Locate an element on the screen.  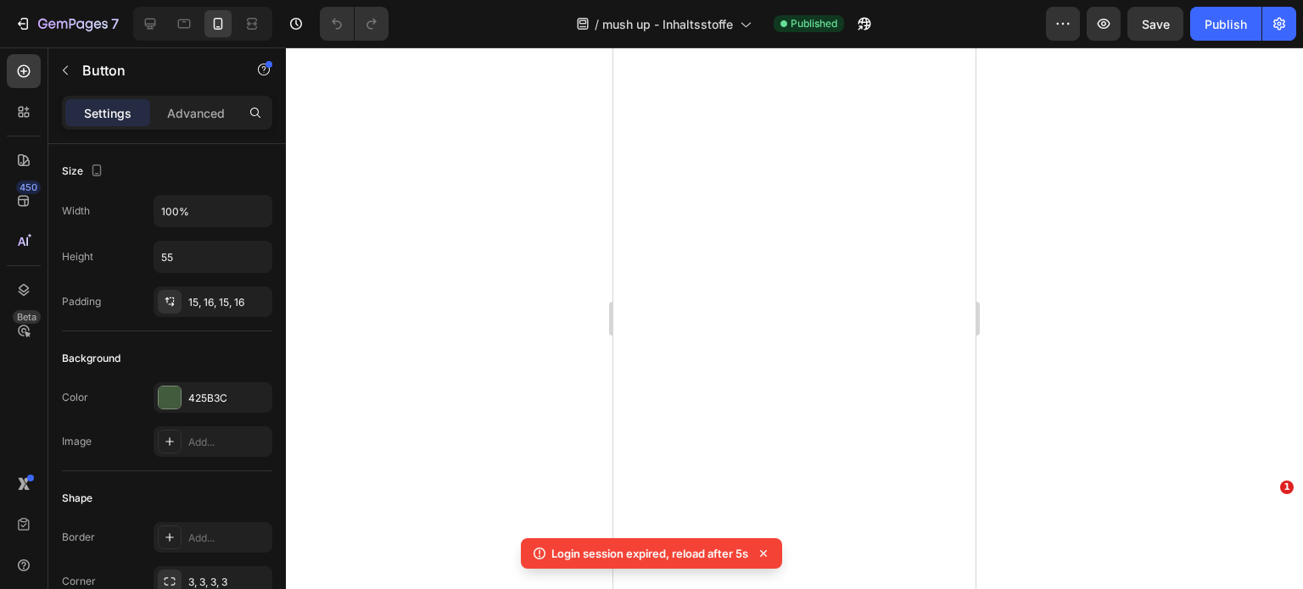
button: Publish is located at coordinates (1226, 24).